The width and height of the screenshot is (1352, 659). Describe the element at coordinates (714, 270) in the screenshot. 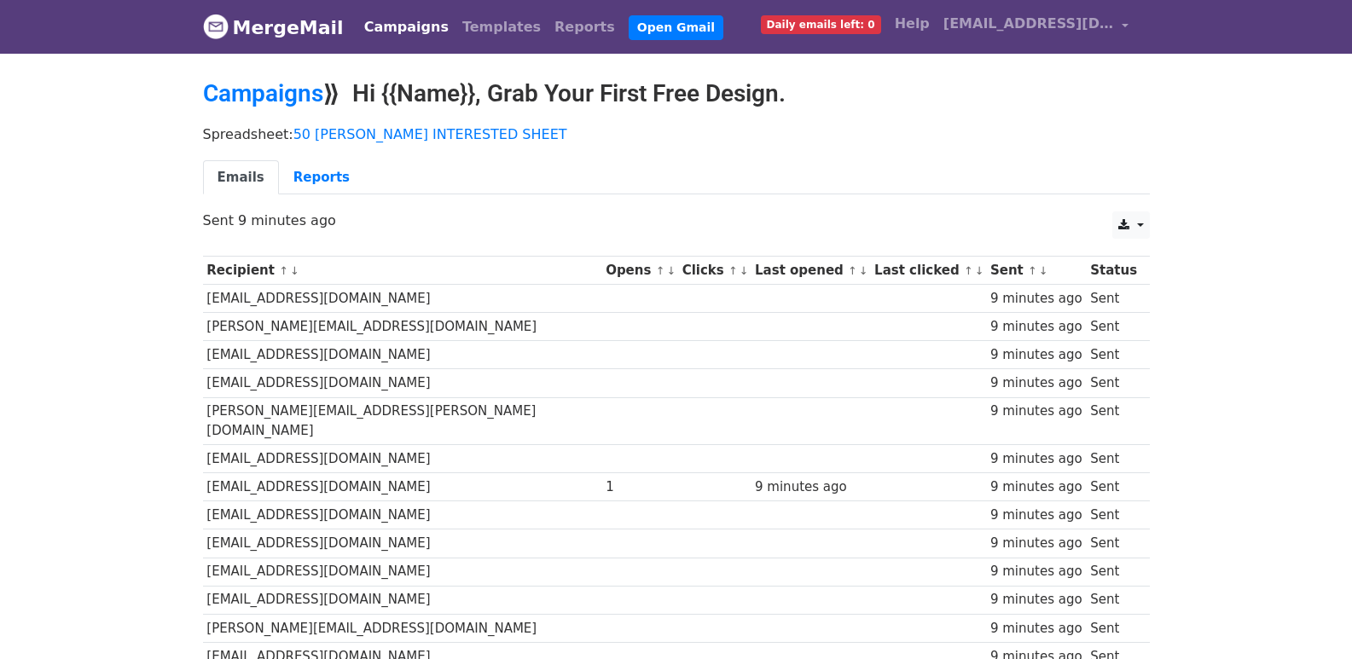

I see `th: Clicks` at that location.